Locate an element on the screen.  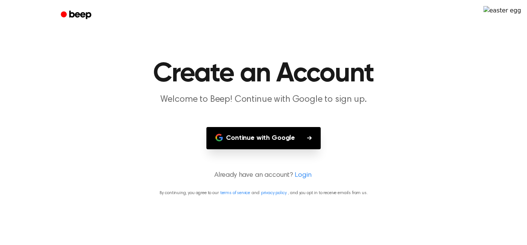
a: terms of service is located at coordinates (235, 193).